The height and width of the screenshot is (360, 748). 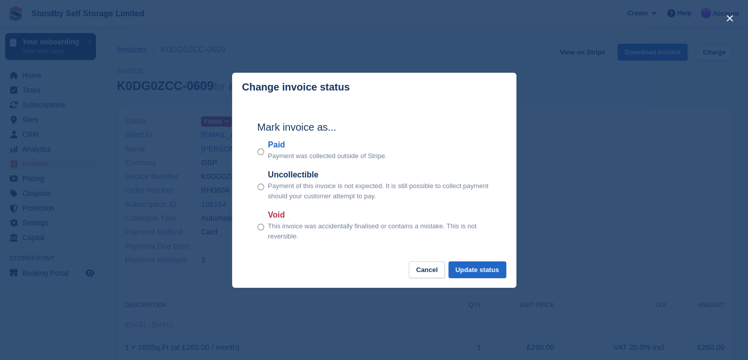 I want to click on p: Payment of this invoice is not expected. It is still possible to collect payment should your cust..., so click(x=379, y=190).